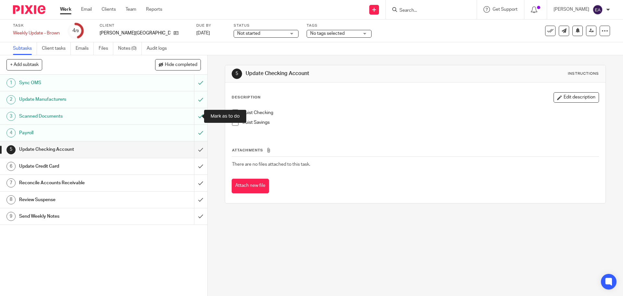  I want to click on a: Subtasks, so click(25, 48).